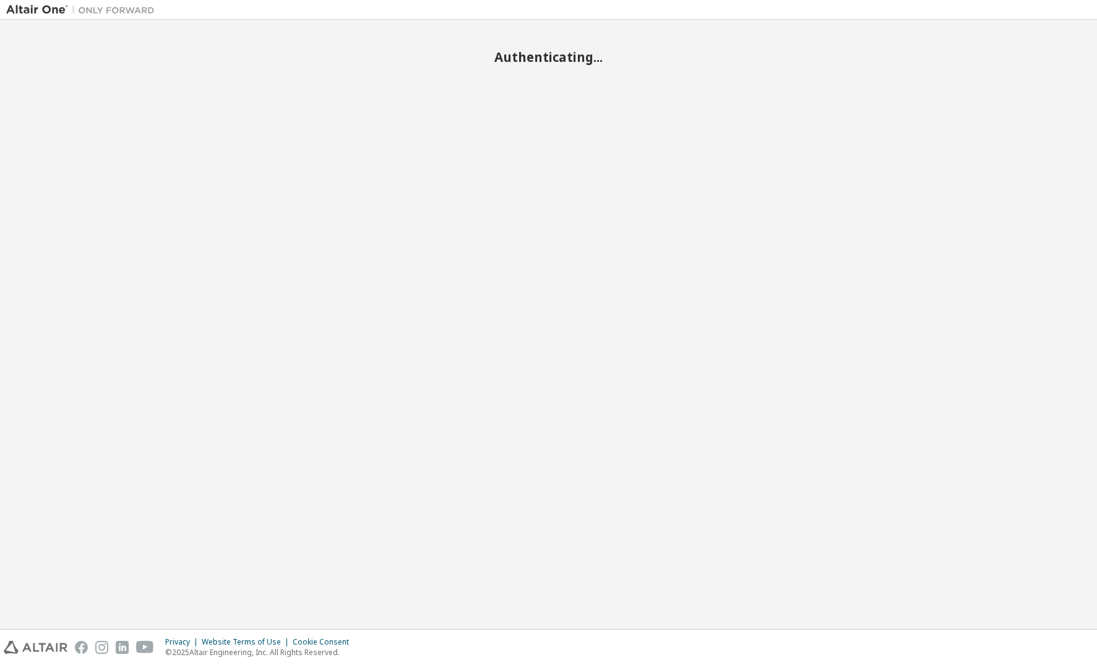  Describe the element at coordinates (84, 10) in the screenshot. I see `img: Altair One` at that location.